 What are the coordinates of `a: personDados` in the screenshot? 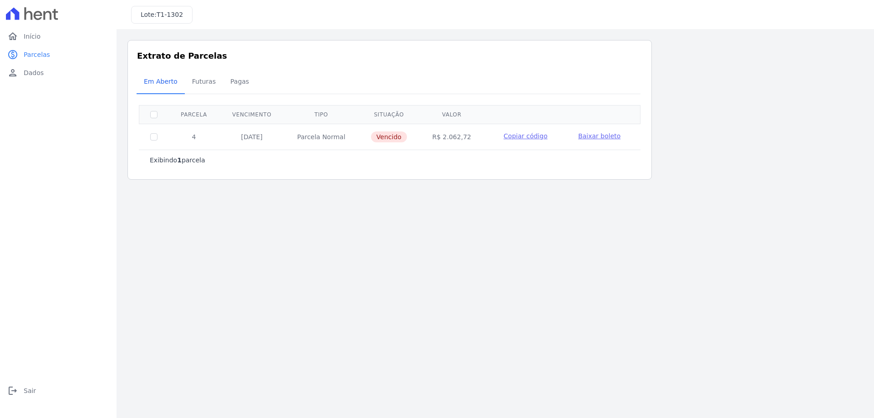 It's located at (58, 73).